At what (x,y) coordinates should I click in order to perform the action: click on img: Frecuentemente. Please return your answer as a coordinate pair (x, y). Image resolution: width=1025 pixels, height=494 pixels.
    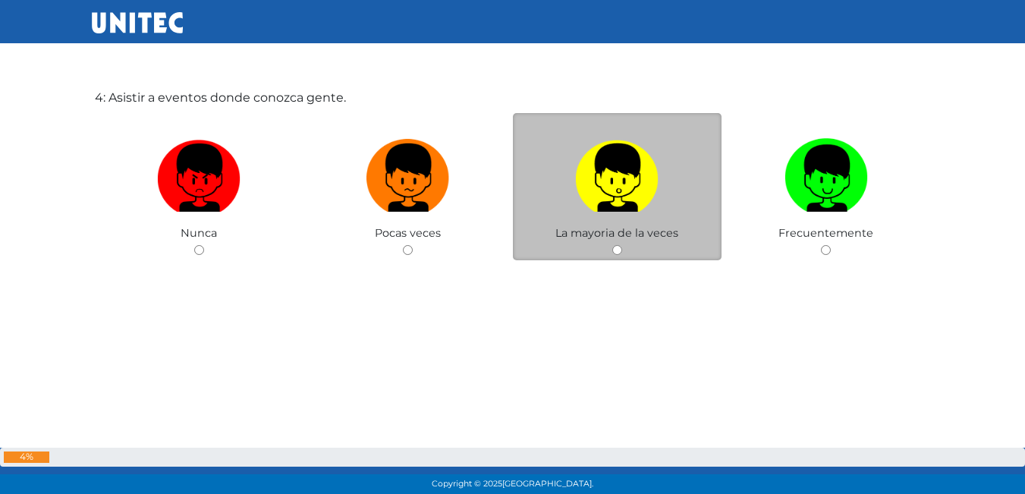
    Looking at the image, I should click on (826, 172).